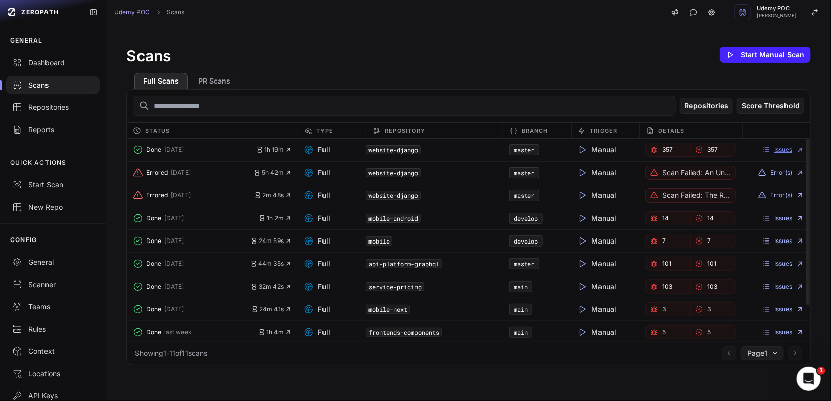 This screenshot has width=831, height=401. I want to click on code: service-pricing, so click(395, 286).